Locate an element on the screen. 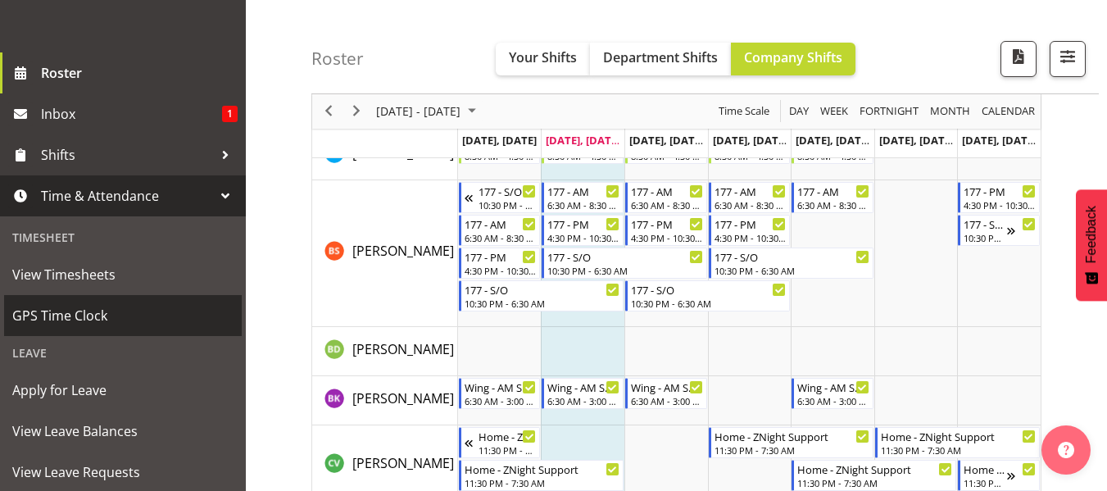  button: Month is located at coordinates (1009, 111).